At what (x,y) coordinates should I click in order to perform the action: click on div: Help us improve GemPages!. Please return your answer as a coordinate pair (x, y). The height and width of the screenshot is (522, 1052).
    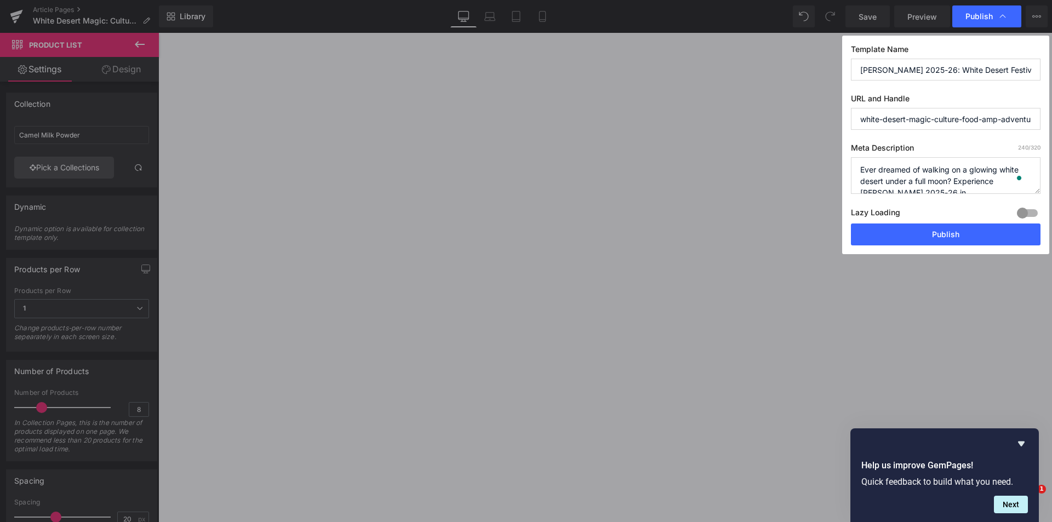
    Looking at the image, I should click on (945, 475).